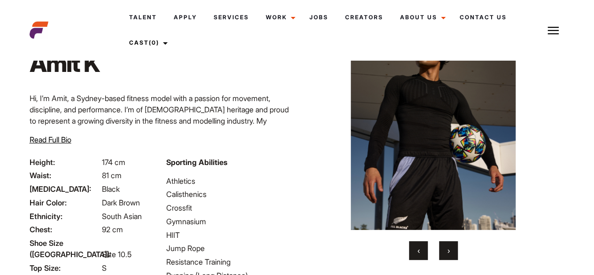  Describe the element at coordinates (66, 63) in the screenshot. I see `h1: Amit K` at that location.